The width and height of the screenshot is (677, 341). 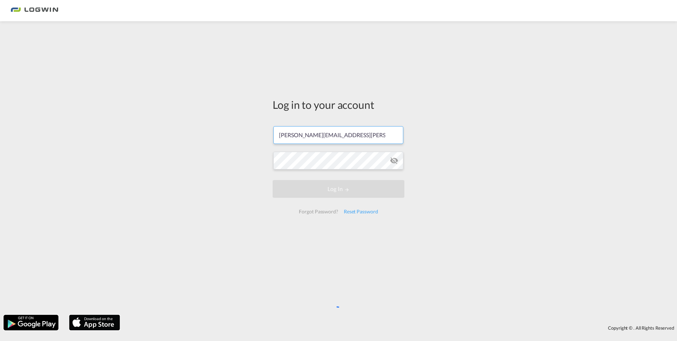 I want to click on div: Copyright © . All Rights Reserved, so click(x=400, y=328).